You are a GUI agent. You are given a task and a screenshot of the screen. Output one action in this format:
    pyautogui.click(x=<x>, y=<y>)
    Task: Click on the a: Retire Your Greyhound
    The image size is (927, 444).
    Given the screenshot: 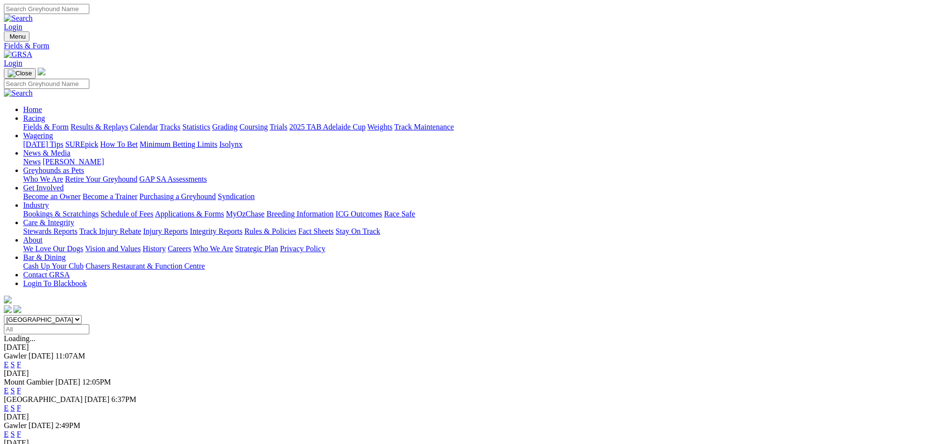 What is the action you would take?
    pyautogui.click(x=101, y=179)
    